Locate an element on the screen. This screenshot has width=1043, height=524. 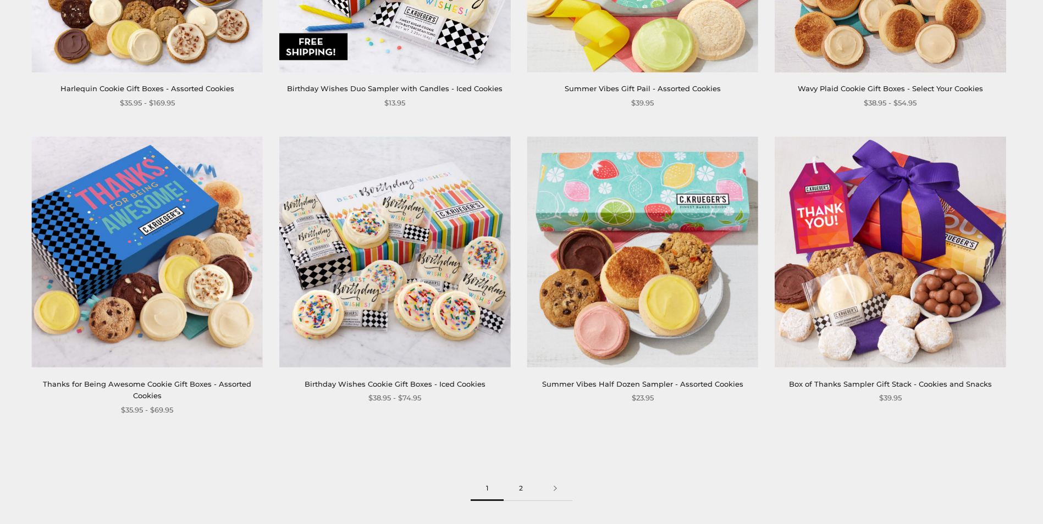
a: Next page is located at coordinates (555, 489).